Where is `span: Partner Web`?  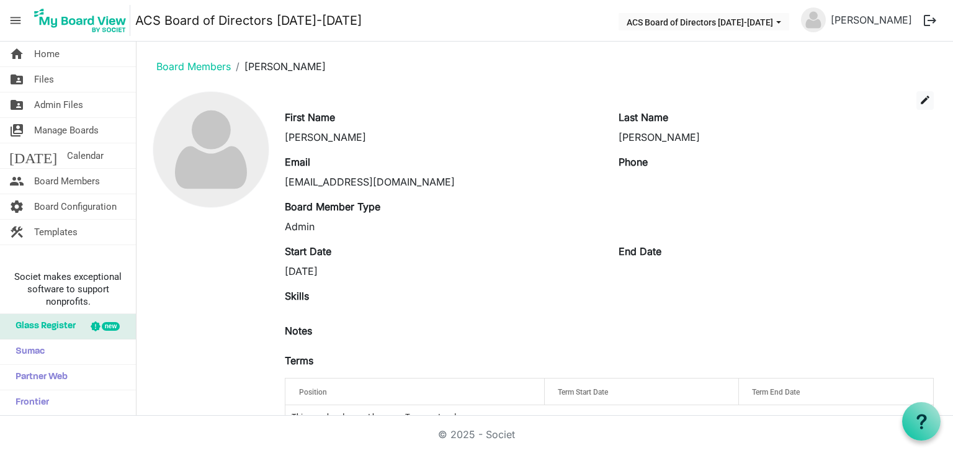 span: Partner Web is located at coordinates (38, 377).